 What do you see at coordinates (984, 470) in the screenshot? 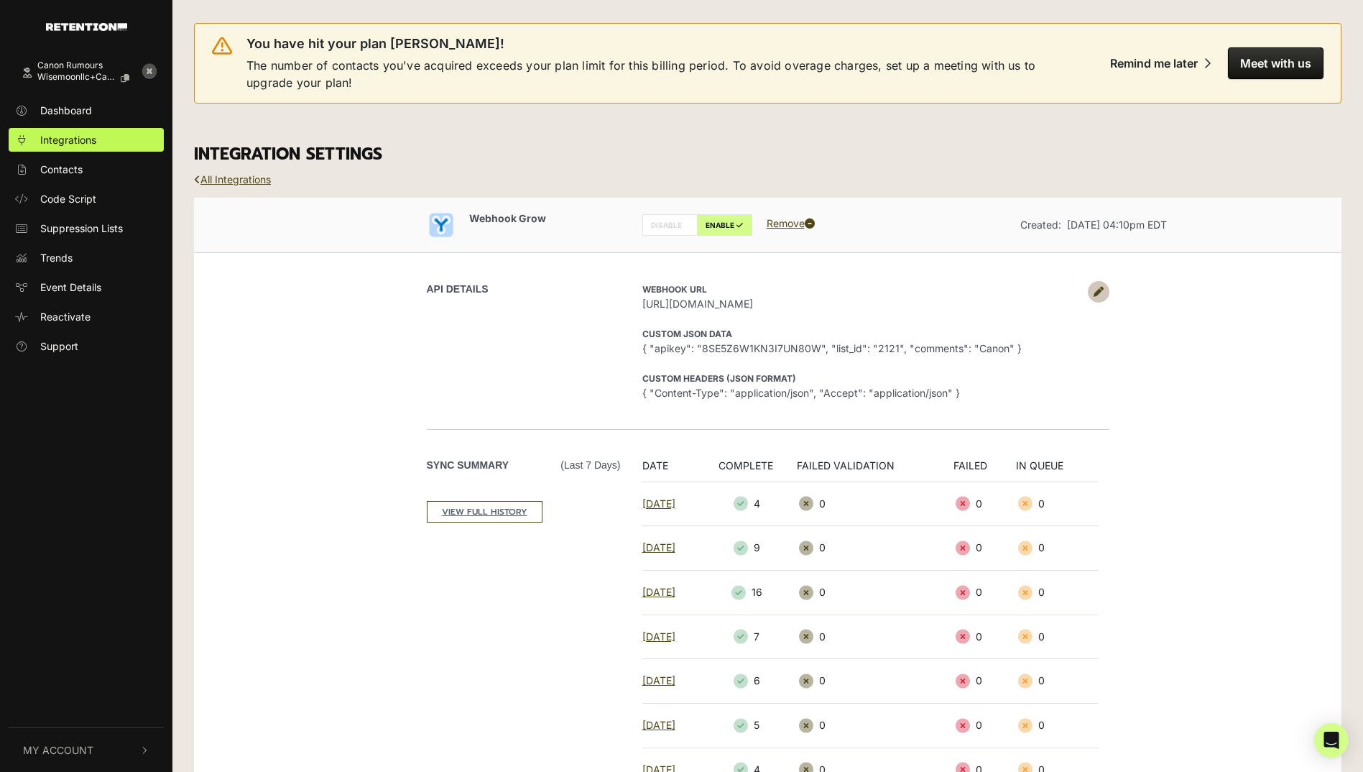
I see `th: FAILED` at bounding box center [984, 470].